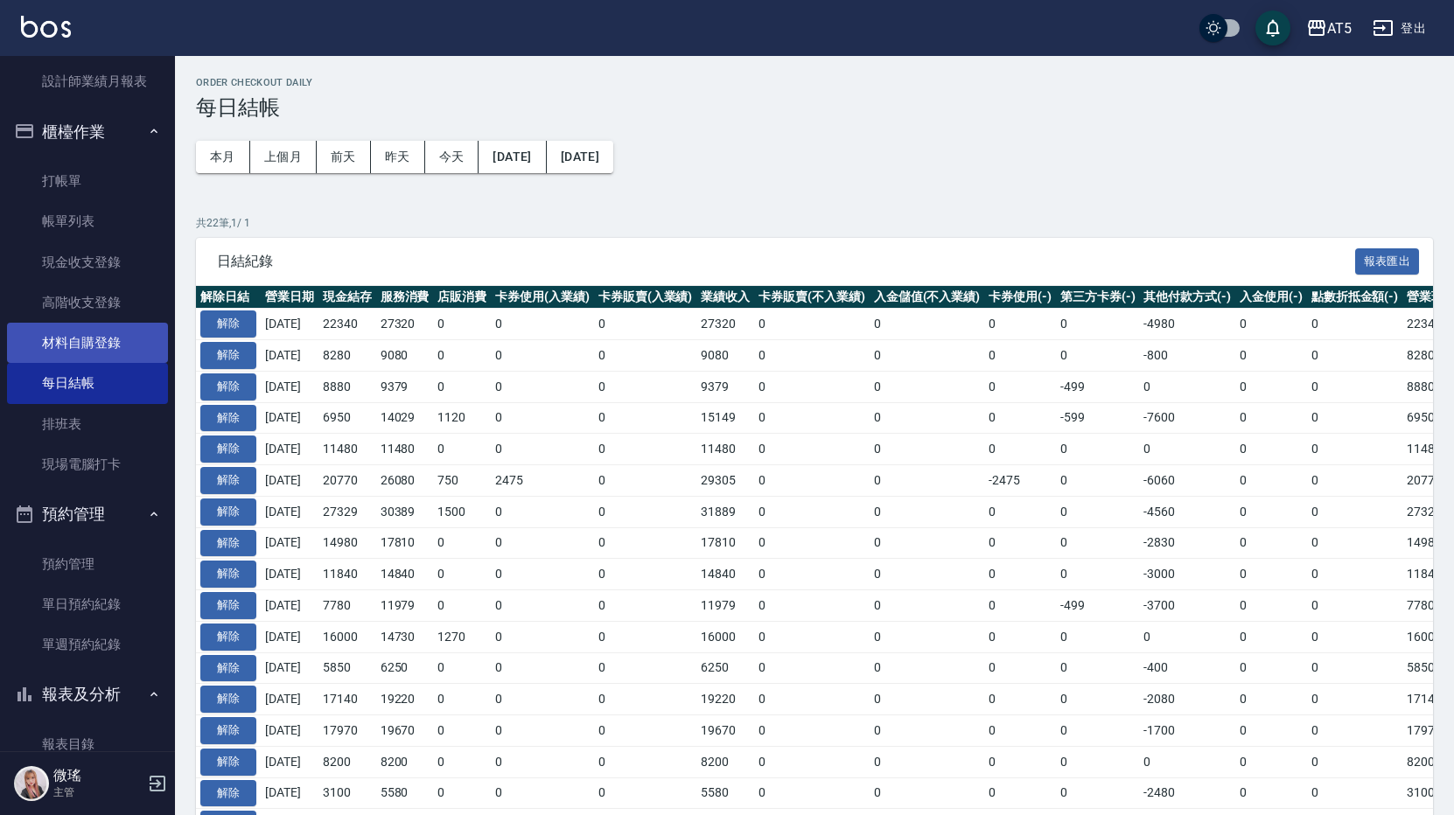 The height and width of the screenshot is (815, 1454). I want to click on td: 11480, so click(347, 450).